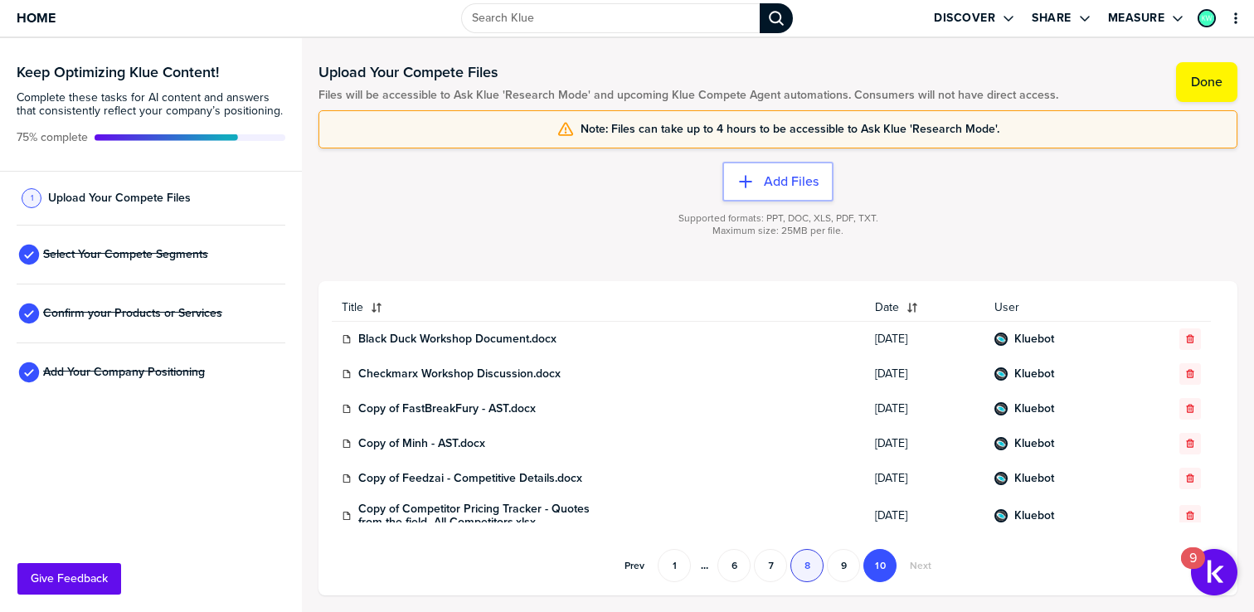  I want to click on button: Go to page 9, so click(844, 566).